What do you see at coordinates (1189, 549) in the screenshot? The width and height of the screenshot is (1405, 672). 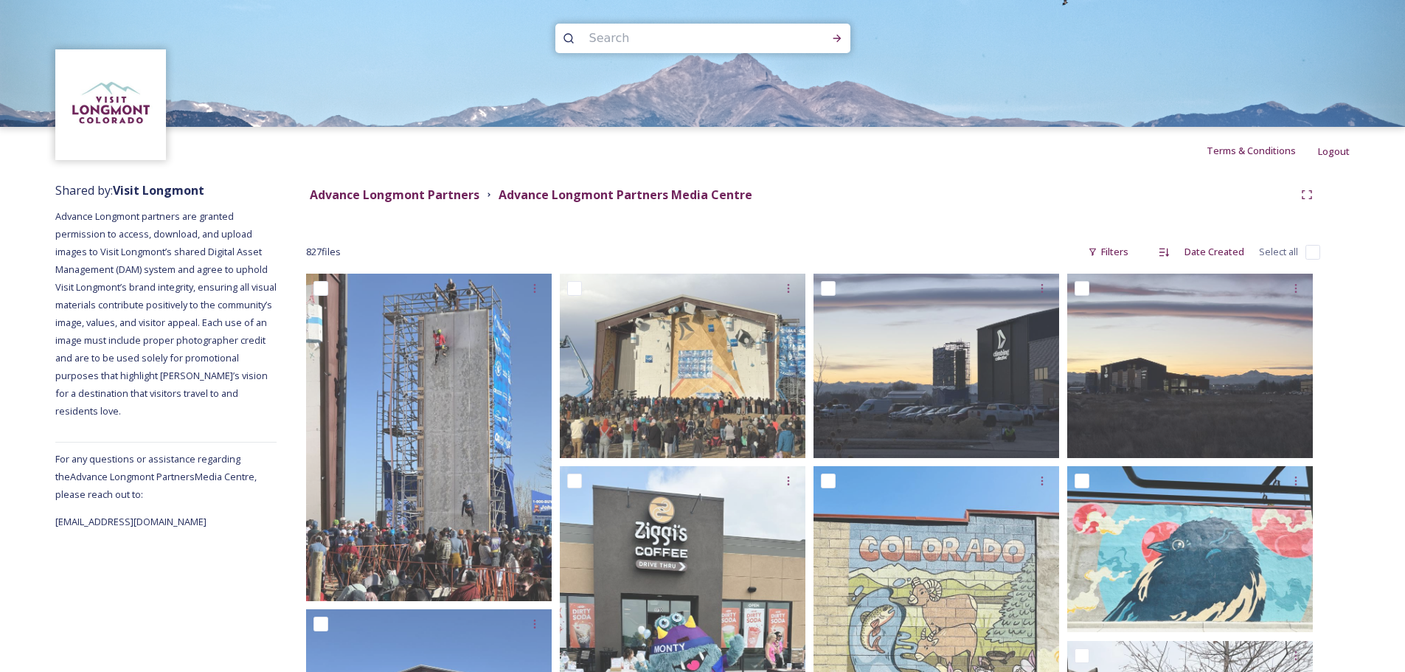 I see `img: IMG_3142.jpg` at bounding box center [1189, 549].